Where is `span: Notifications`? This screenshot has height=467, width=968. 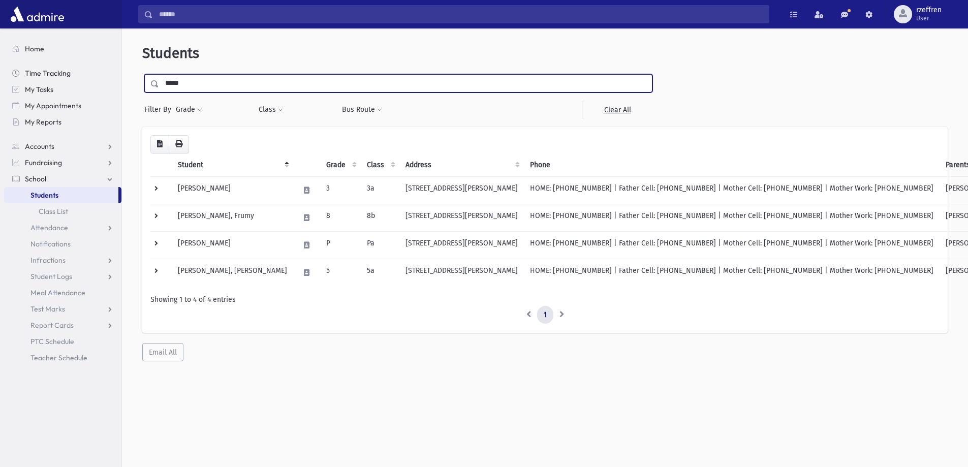
span: Notifications is located at coordinates (50, 244).